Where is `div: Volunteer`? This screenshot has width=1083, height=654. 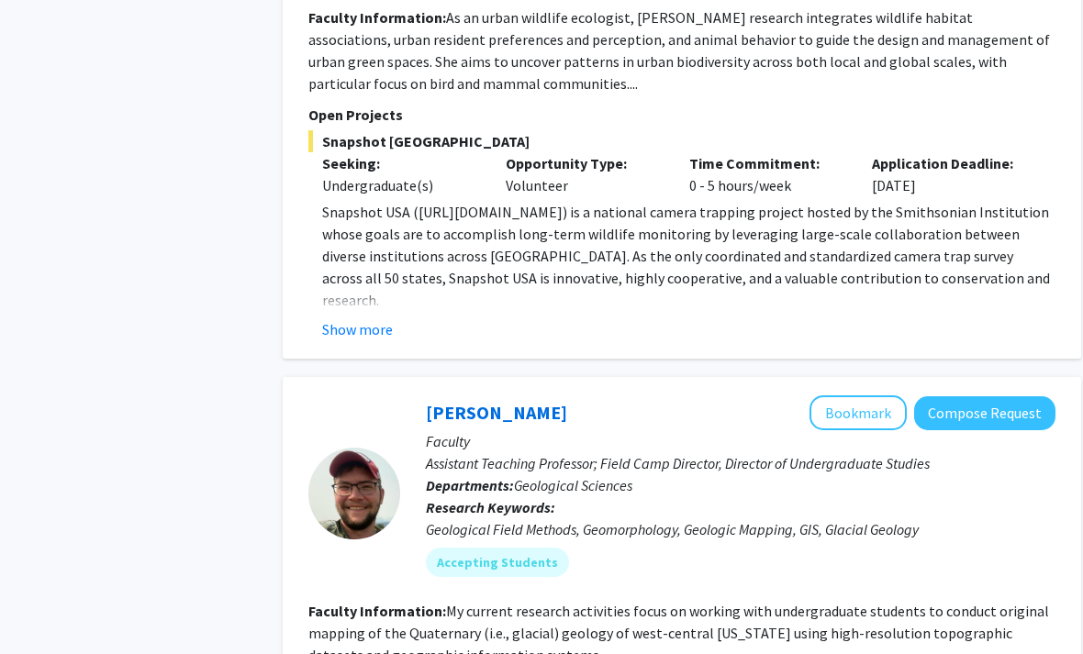
div: Volunteer is located at coordinates (584, 174).